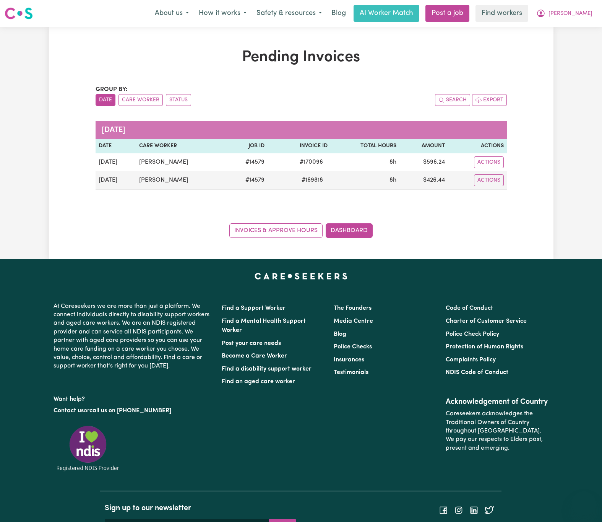  What do you see at coordinates (349, 360) in the screenshot?
I see `a: Insurances` at bounding box center [349, 360].